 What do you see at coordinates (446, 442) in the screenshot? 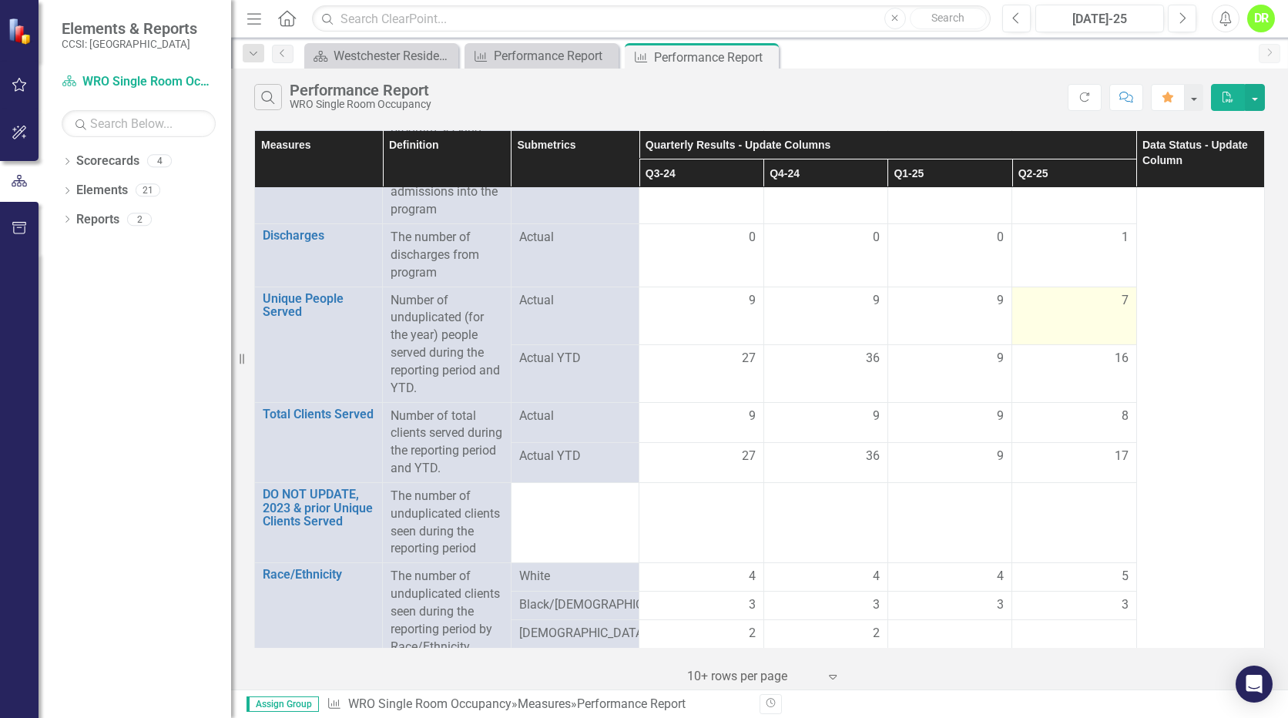
I see `p: Number of total clients served during the reporting period and YTD.` at bounding box center [446, 442].